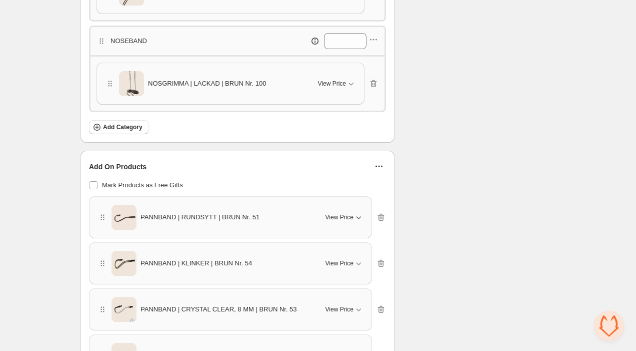 Image resolution: width=636 pixels, height=351 pixels. What do you see at coordinates (143, 185) in the screenshot?
I see `span: Mark Products as Free Gifts` at bounding box center [143, 185].